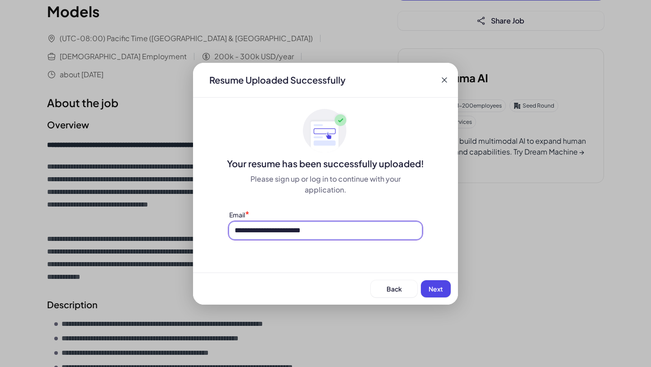 The height and width of the screenshot is (367, 651). What do you see at coordinates (277, 80) in the screenshot?
I see `div: Resume Uploaded Successfully` at bounding box center [277, 80].